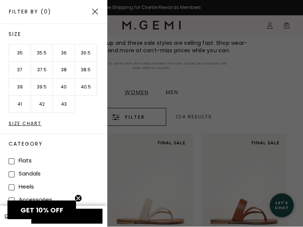 Image resolution: width=303 pixels, height=227 pixels. I want to click on img: Close, so click(95, 12).